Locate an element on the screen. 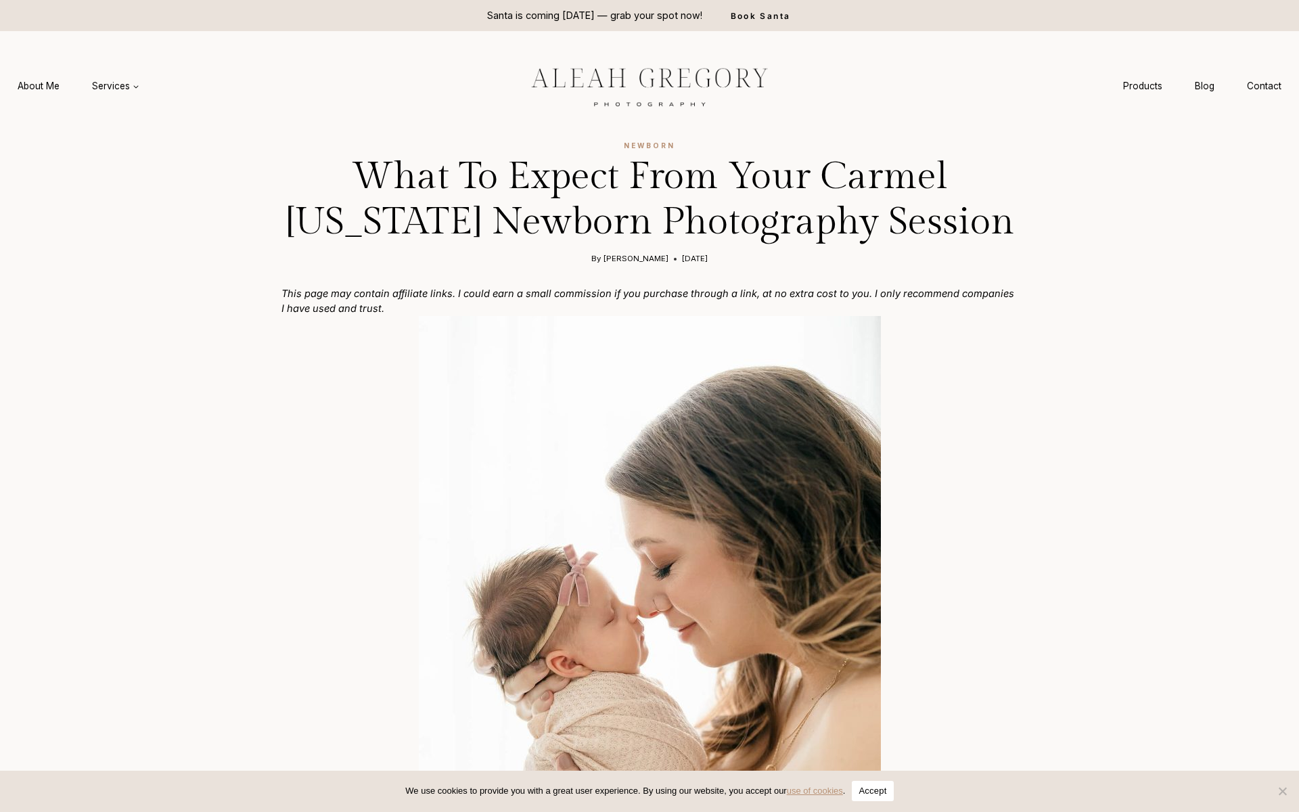  img: aleah gregory logo is located at coordinates (649, 86).